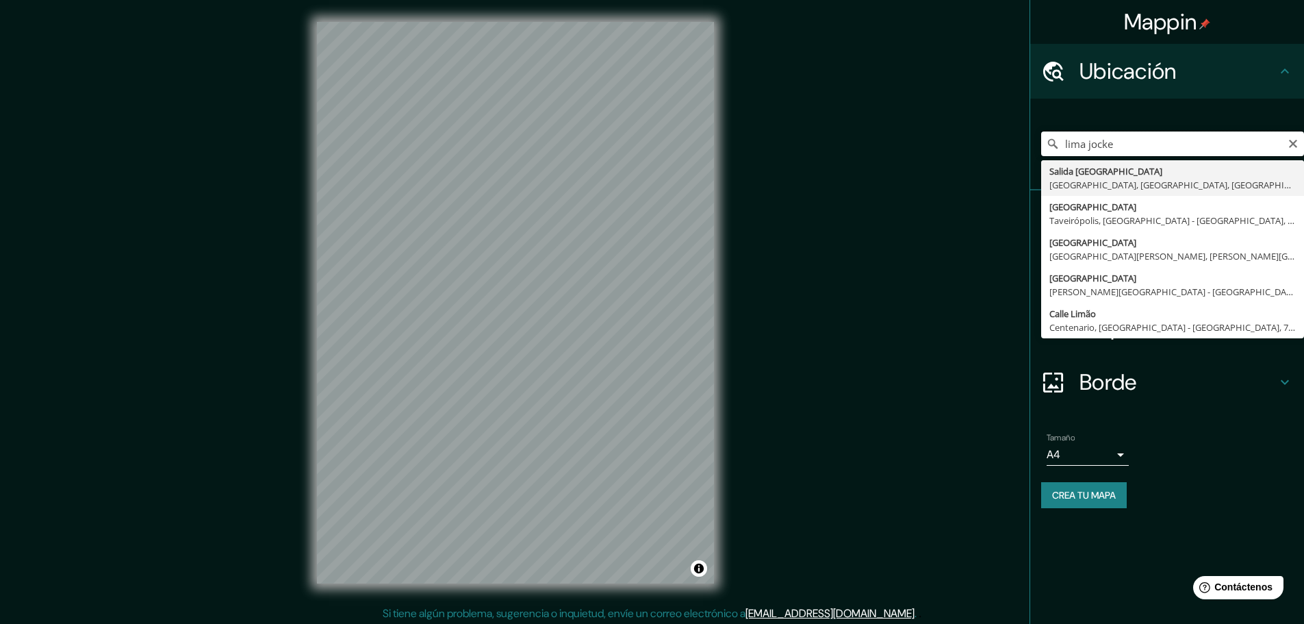  Describe the element at coordinates (1167, 71) in the screenshot. I see `div: Ubicación` at that location.